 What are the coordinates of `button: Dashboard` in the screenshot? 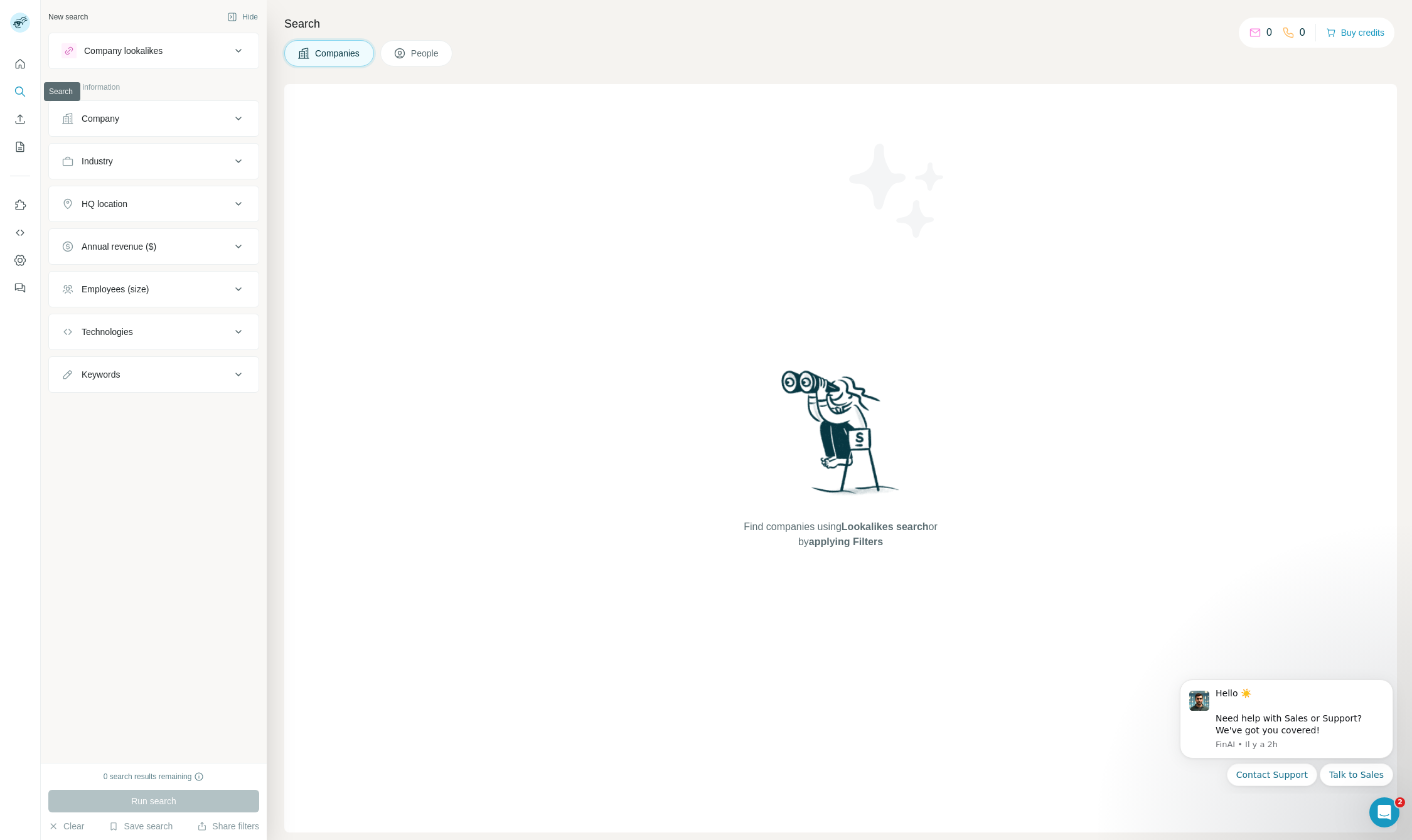 It's located at (20, 260).